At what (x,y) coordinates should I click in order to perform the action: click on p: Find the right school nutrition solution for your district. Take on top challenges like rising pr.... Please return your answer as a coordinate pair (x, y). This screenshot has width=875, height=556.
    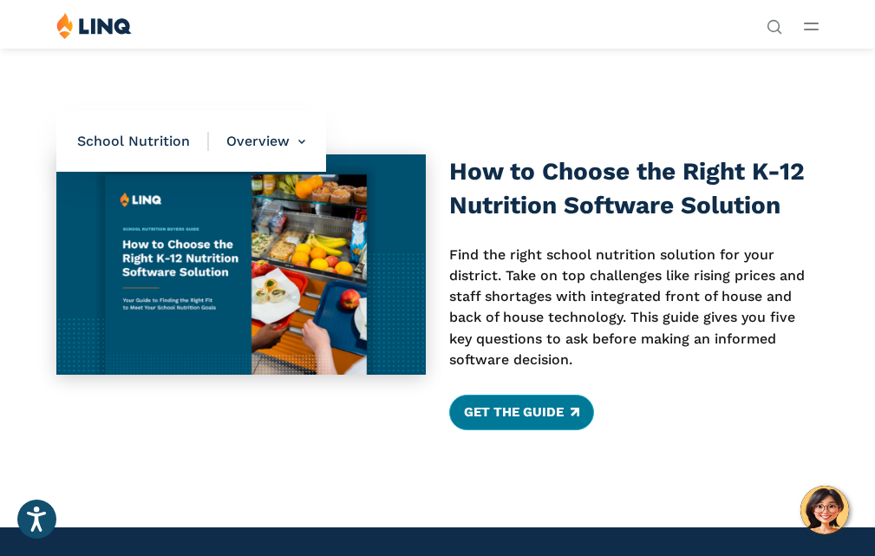
    Looking at the image, I should click on (634, 308).